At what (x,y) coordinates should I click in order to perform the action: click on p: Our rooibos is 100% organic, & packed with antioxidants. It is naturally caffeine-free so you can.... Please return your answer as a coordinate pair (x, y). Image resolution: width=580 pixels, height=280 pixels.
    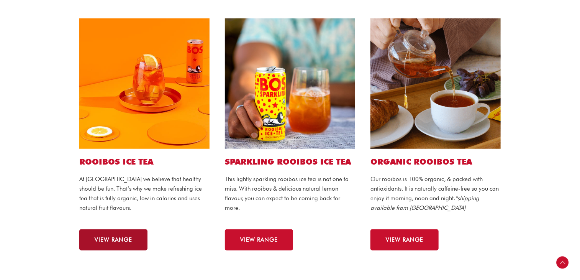
    Looking at the image, I should click on (435, 193).